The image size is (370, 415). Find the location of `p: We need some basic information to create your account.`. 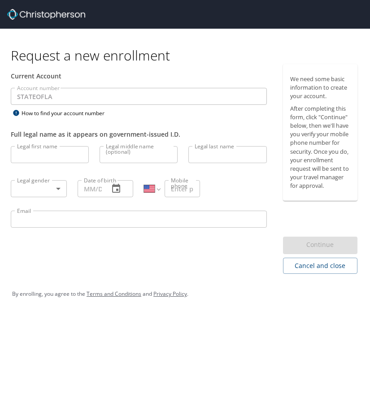

p: We need some basic information to create your account. is located at coordinates (320, 88).